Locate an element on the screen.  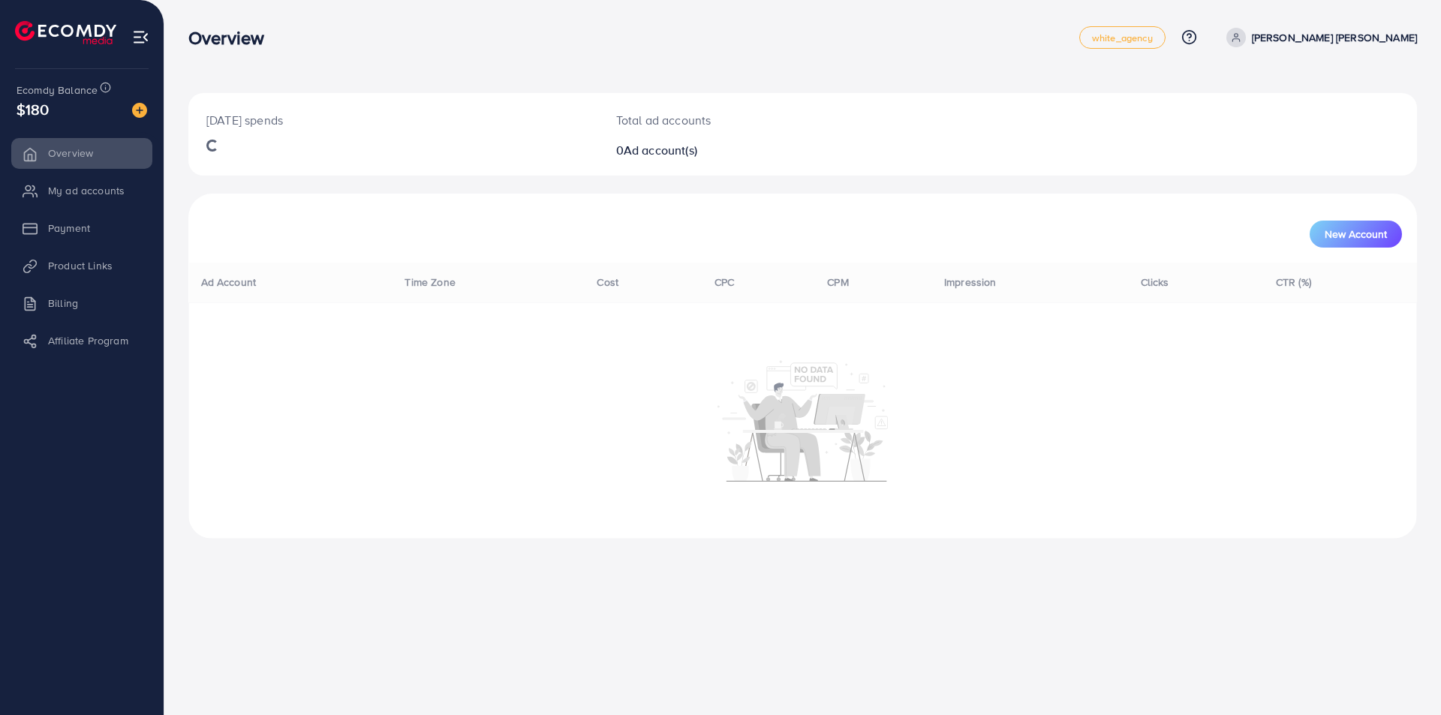
span: white_agency is located at coordinates (1122, 38).